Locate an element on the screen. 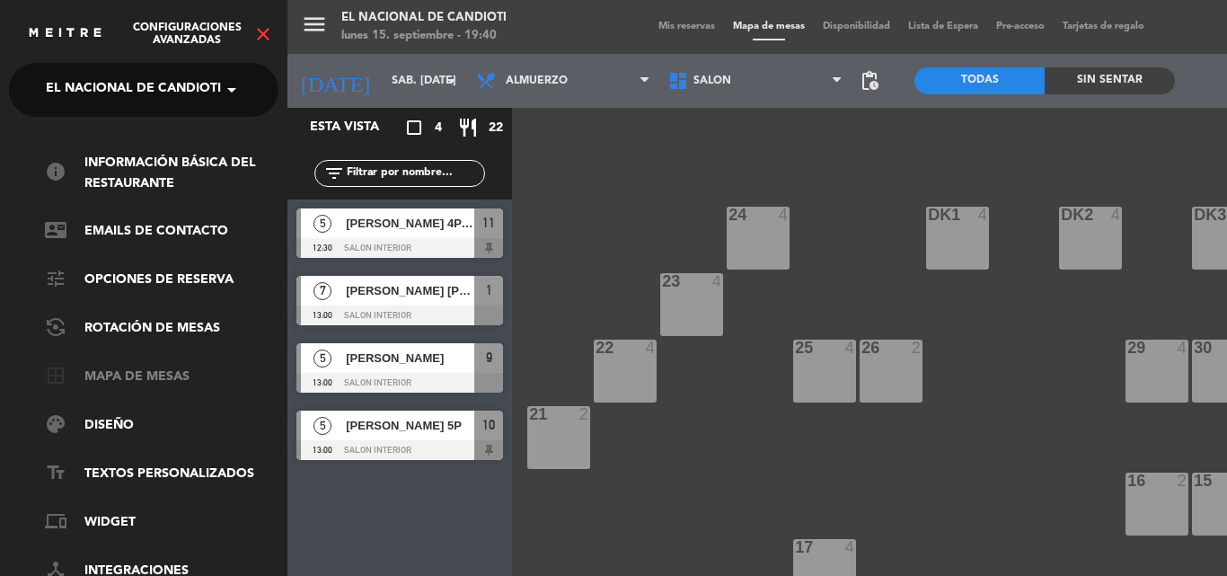  input: Filtrar por nombre... is located at coordinates (414, 173).